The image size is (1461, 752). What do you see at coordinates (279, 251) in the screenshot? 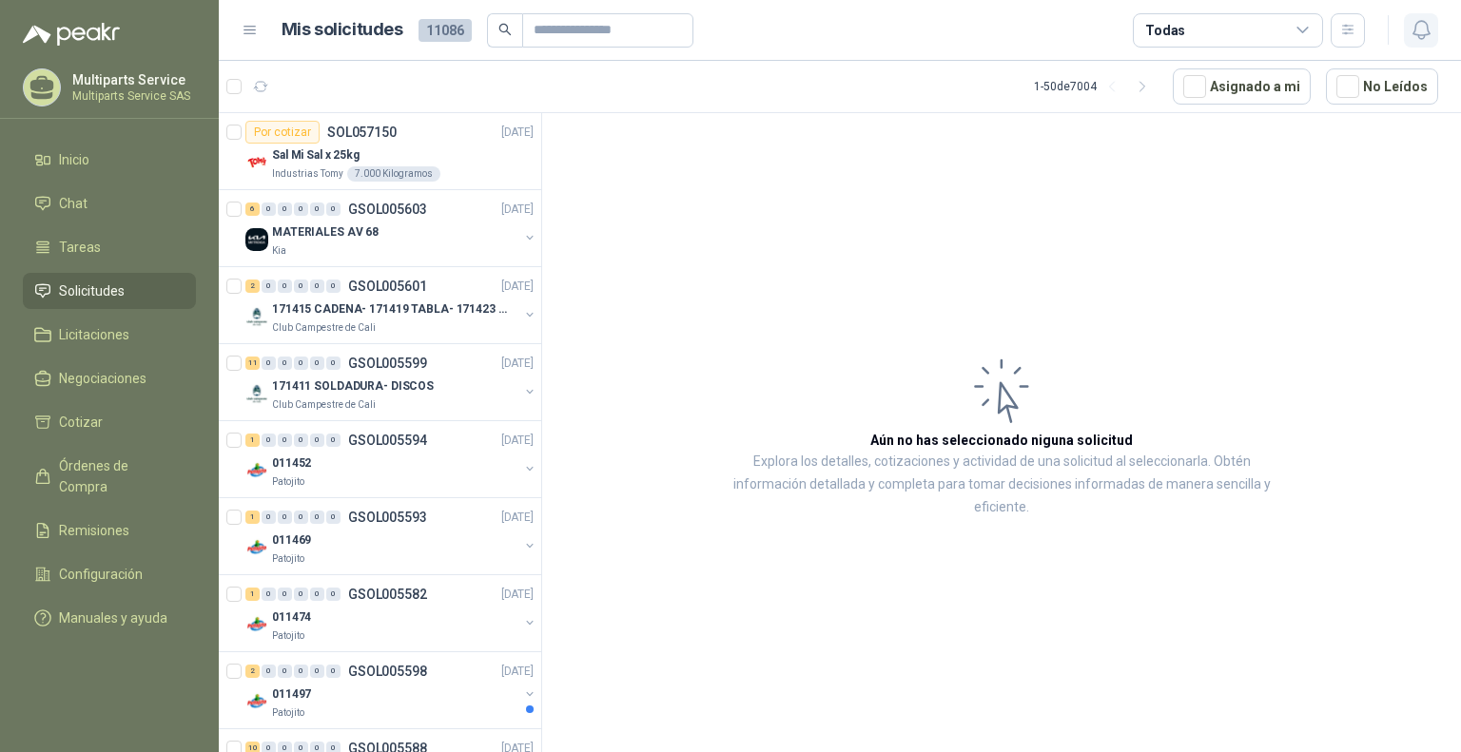
I see `p: Kia` at bounding box center [279, 251].